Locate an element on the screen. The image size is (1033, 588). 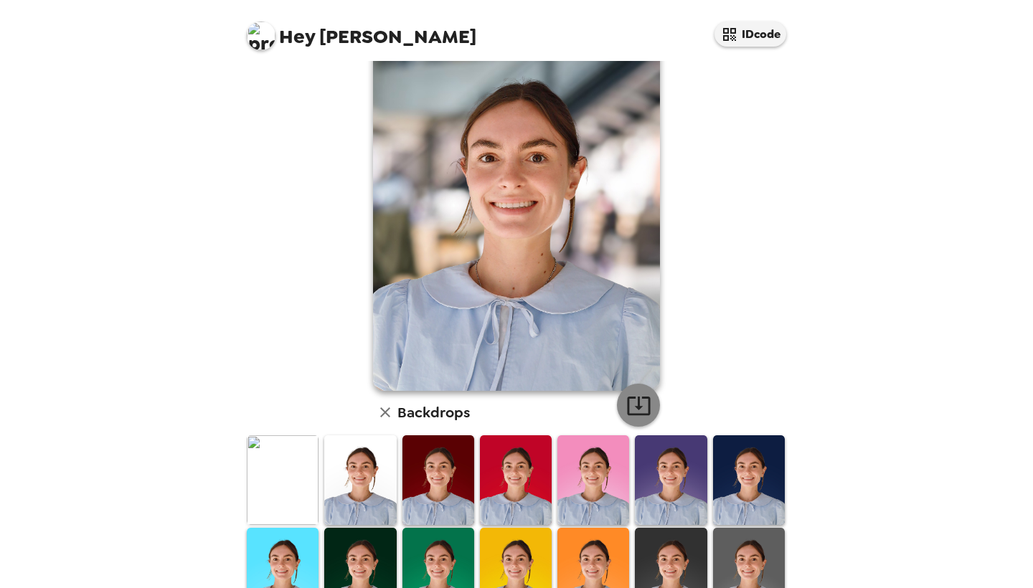
img: profile pic is located at coordinates (261, 36).